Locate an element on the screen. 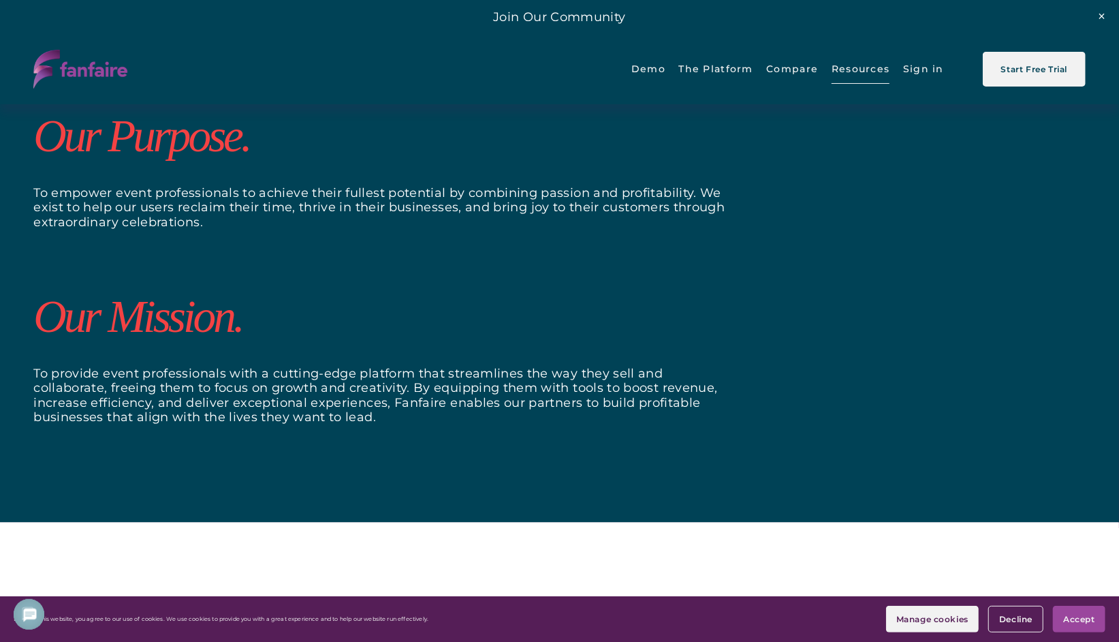 The width and height of the screenshot is (1119, 642). em: Our Purpose. is located at coordinates (141, 136).